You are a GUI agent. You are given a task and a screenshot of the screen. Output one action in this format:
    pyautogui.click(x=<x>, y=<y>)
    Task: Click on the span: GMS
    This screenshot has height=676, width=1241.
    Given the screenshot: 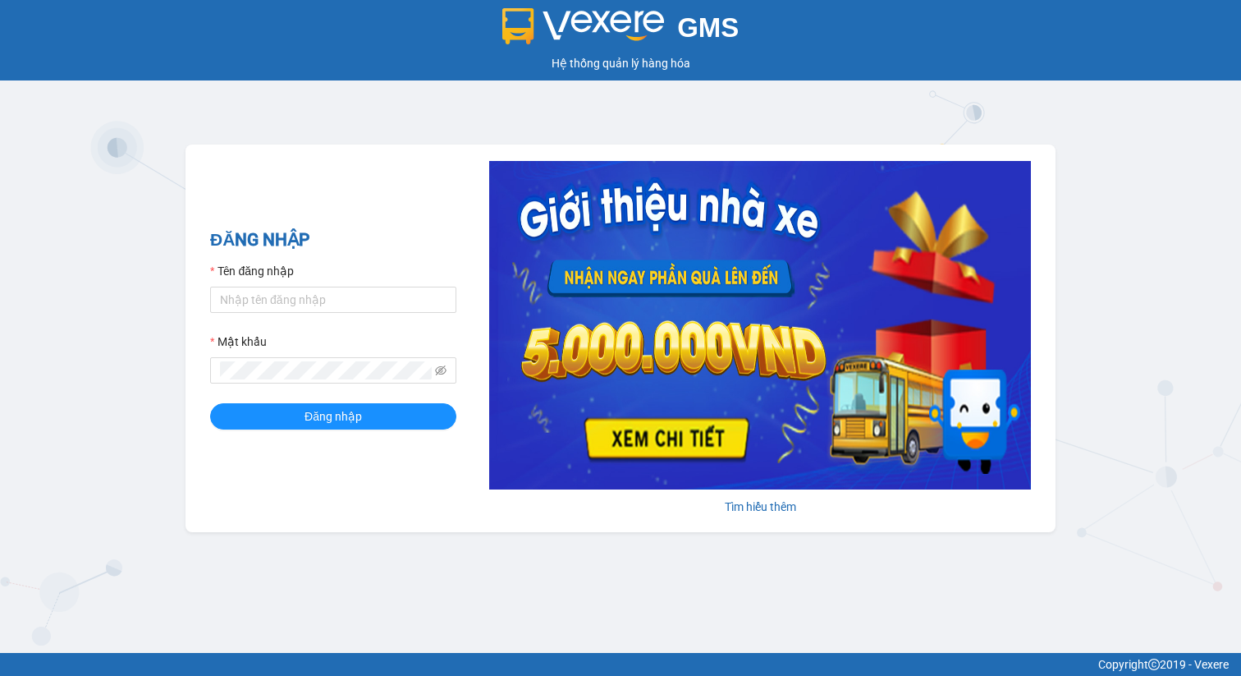 What is the action you would take?
    pyautogui.click(x=708, y=27)
    